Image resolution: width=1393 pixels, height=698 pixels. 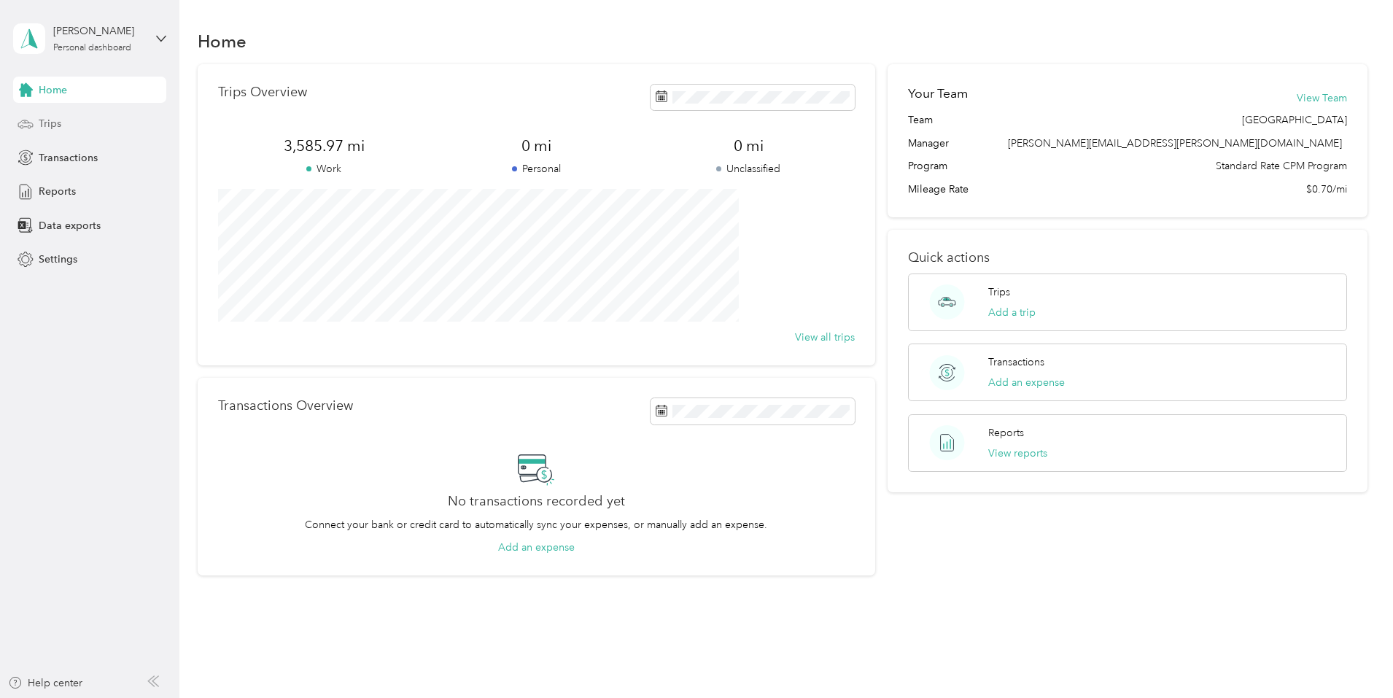 What do you see at coordinates (929, 143) in the screenshot?
I see `span: Manager` at bounding box center [929, 143].